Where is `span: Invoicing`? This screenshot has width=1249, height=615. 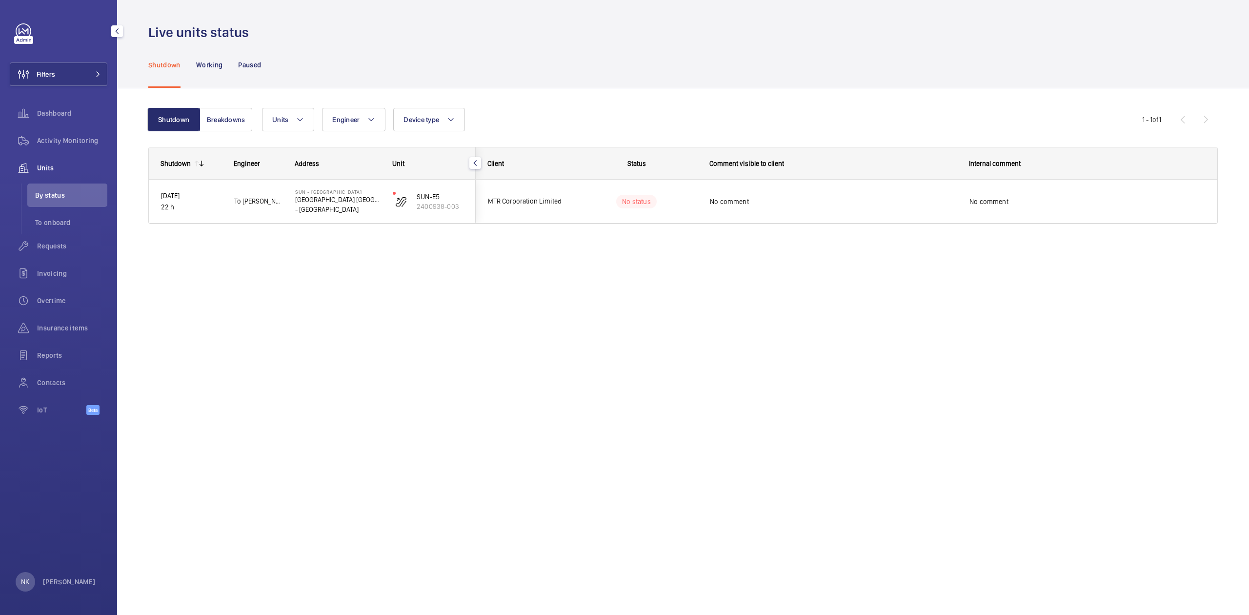 span: Invoicing is located at coordinates (72, 273).